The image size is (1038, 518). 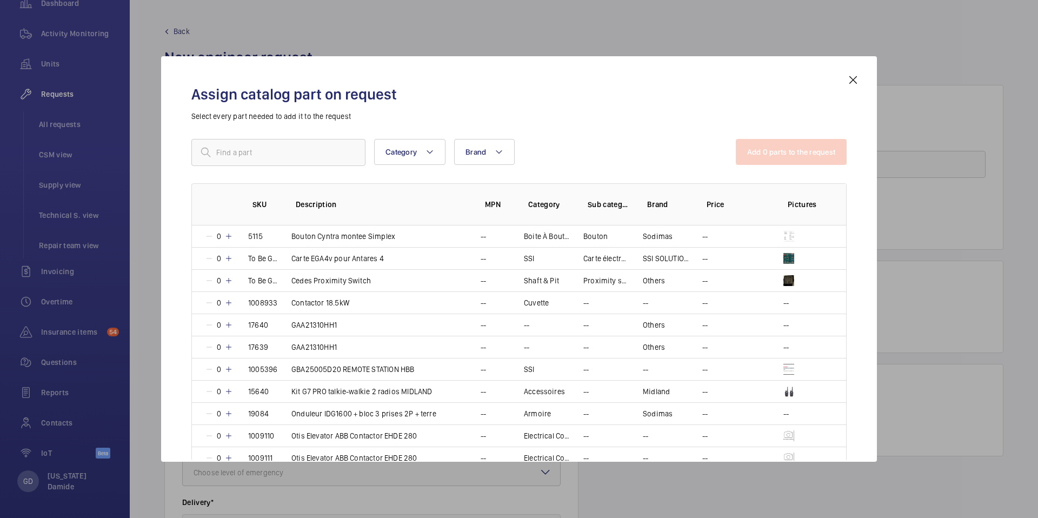 What do you see at coordinates (519, 116) in the screenshot?
I see `p: Select every part needed to add it to the request` at bounding box center [519, 116].